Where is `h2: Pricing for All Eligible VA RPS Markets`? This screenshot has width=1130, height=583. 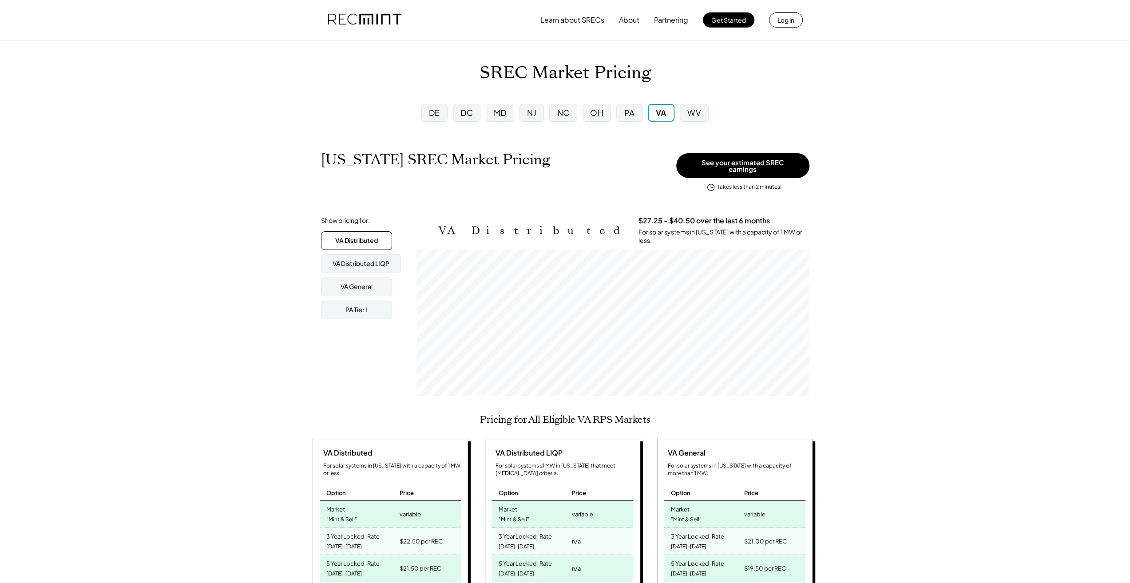
h2: Pricing for All Eligible VA RPS Markets is located at coordinates (565, 420).